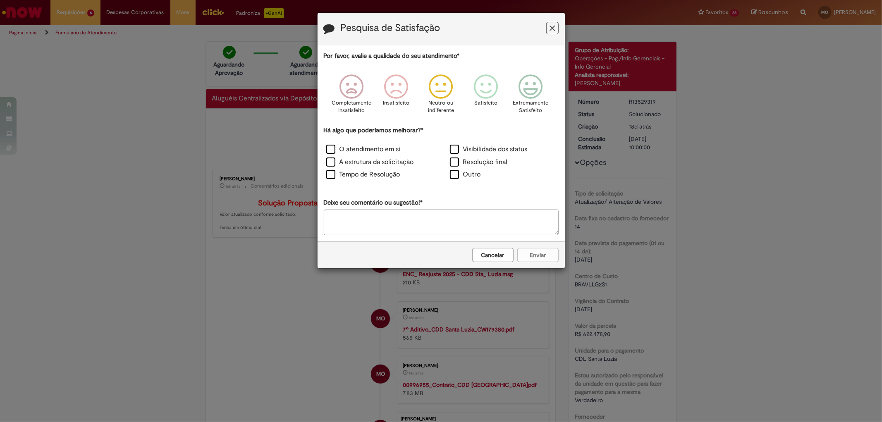  Describe the element at coordinates (396, 96) in the screenshot. I see `div: Insatisfeito` at that location.